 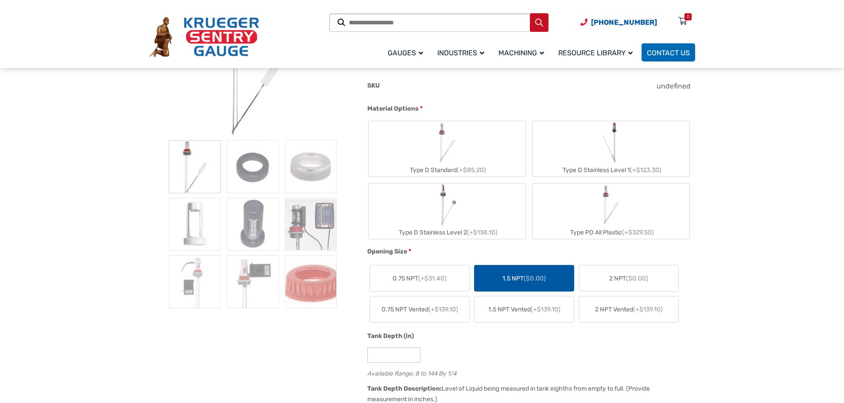 What do you see at coordinates (252, 282) in the screenshot?
I see `img: At A Glance - Image 8` at bounding box center [252, 282].